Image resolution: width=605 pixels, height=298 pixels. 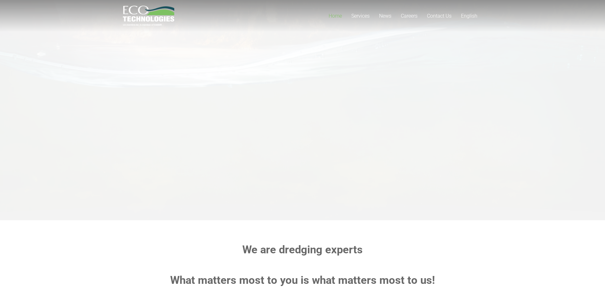 I want to click on span: English, so click(x=469, y=16).